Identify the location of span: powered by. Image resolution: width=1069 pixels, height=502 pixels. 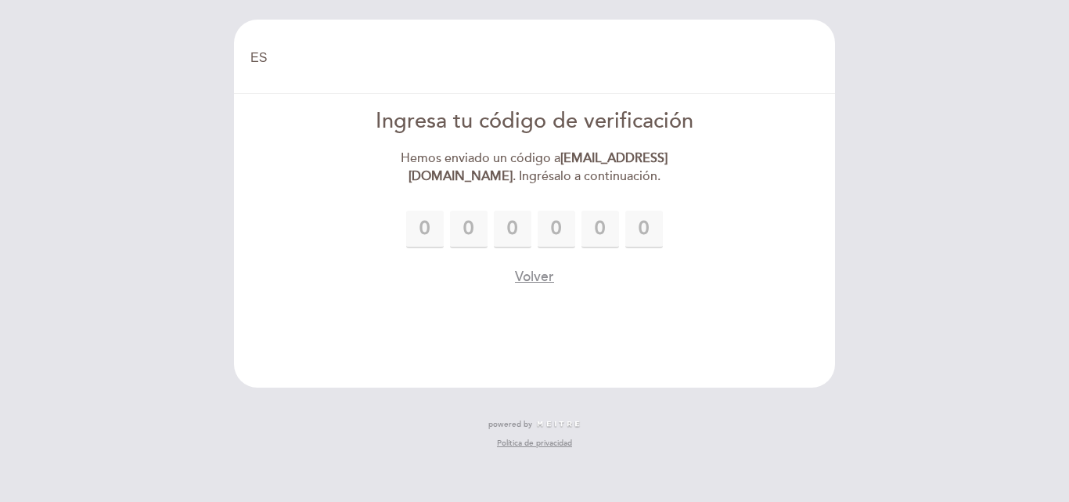
(510, 424).